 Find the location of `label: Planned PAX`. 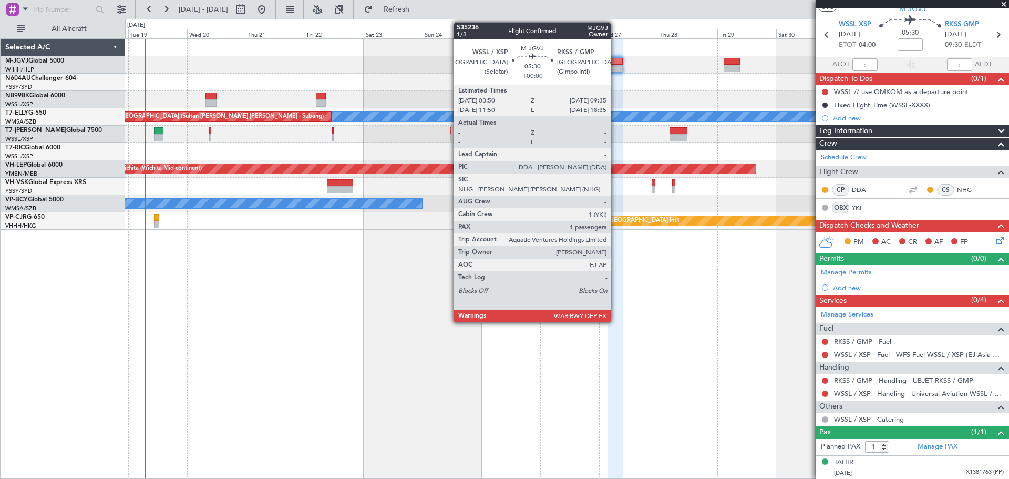

label: Planned PAX is located at coordinates (840, 447).